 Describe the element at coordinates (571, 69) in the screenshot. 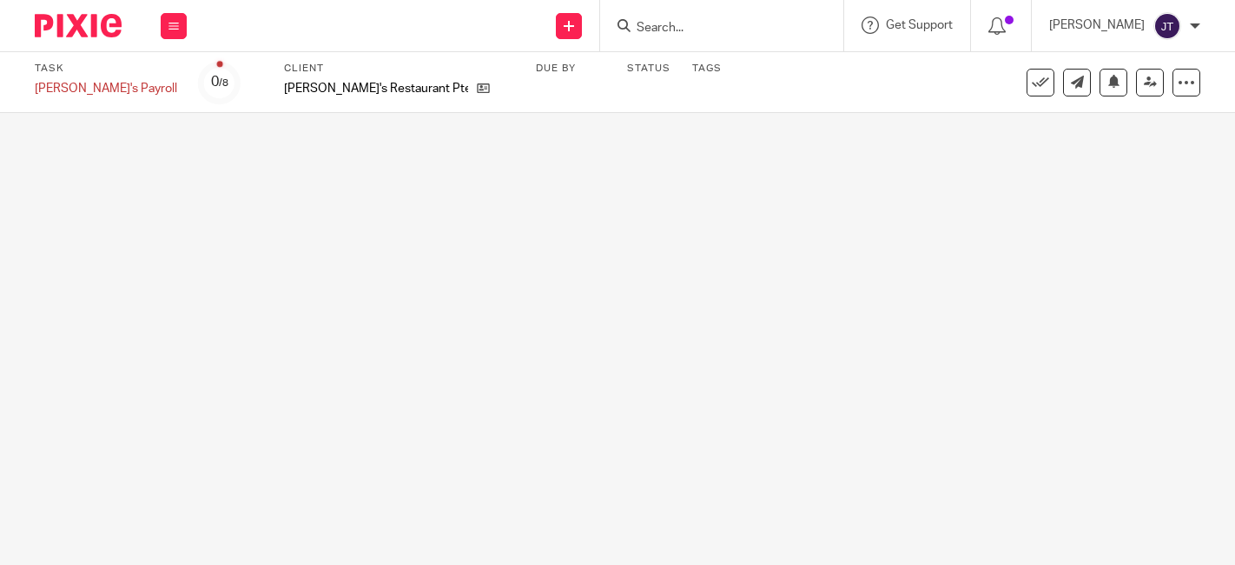

I see `label: Due by` at that location.